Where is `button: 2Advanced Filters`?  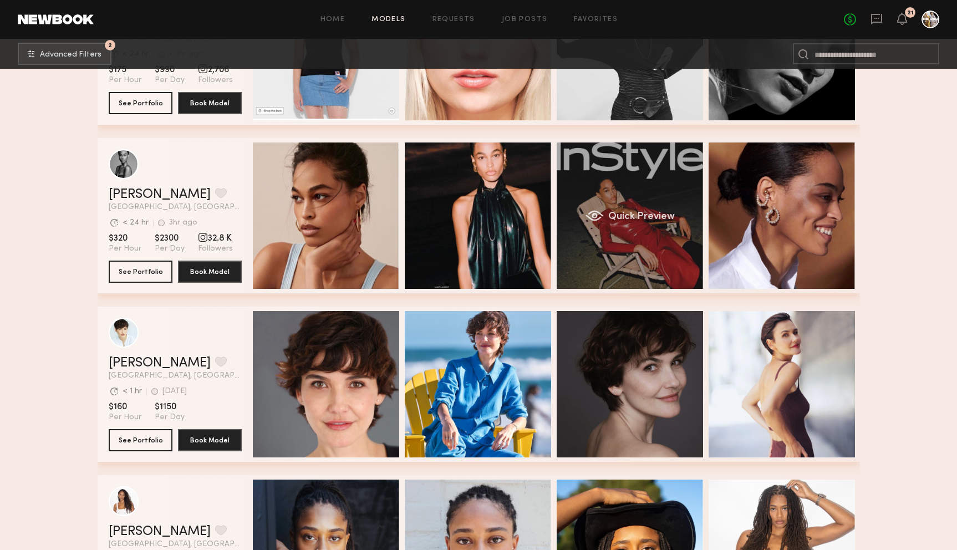
button: 2Advanced Filters is located at coordinates (64, 54).